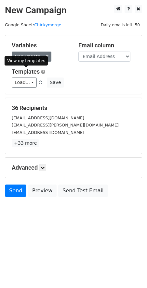 The height and width of the screenshot is (288, 147). Describe the element at coordinates (73, 108) in the screenshot. I see `h5: 36 Recipients` at that location.